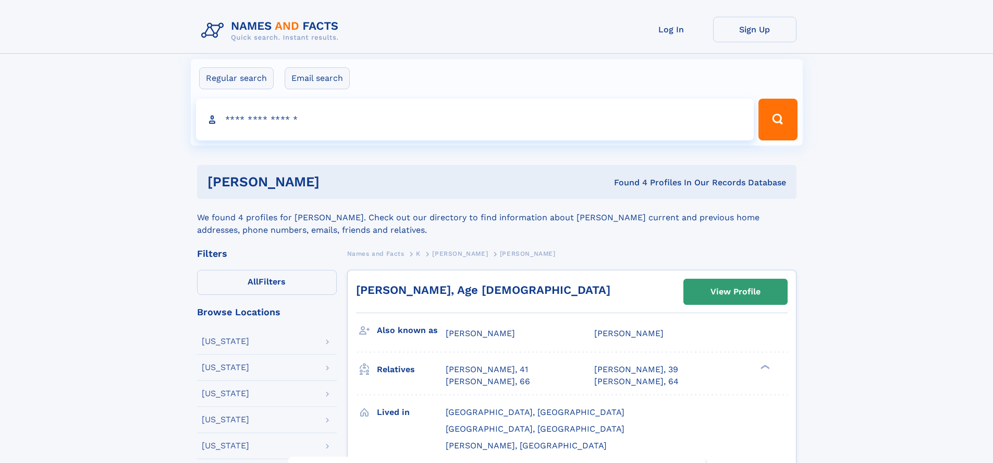  What do you see at coordinates (317, 78) in the screenshot?
I see `label: Email search` at bounding box center [317, 78].